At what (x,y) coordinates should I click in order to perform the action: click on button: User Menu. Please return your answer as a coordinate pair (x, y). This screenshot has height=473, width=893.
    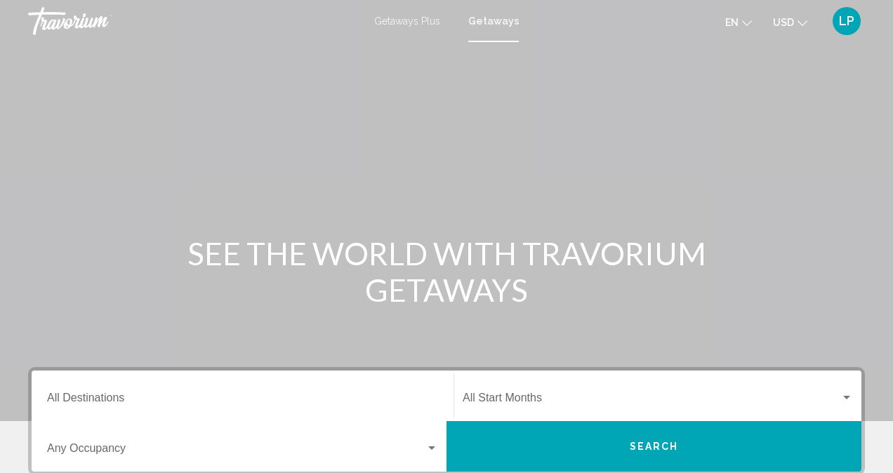
    Looking at the image, I should click on (847, 21).